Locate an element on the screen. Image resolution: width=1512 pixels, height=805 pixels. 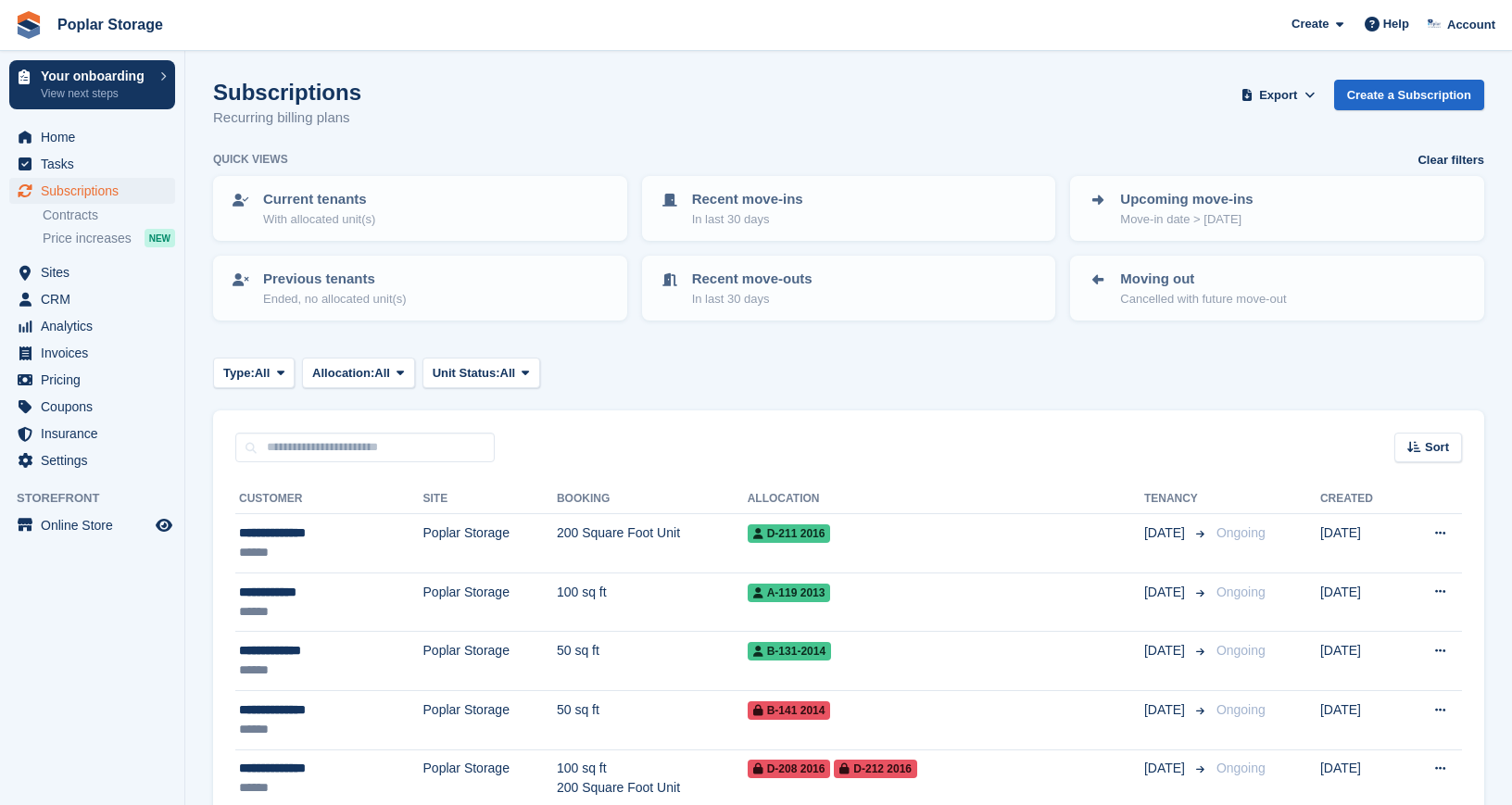
span: Help is located at coordinates (1397, 24).